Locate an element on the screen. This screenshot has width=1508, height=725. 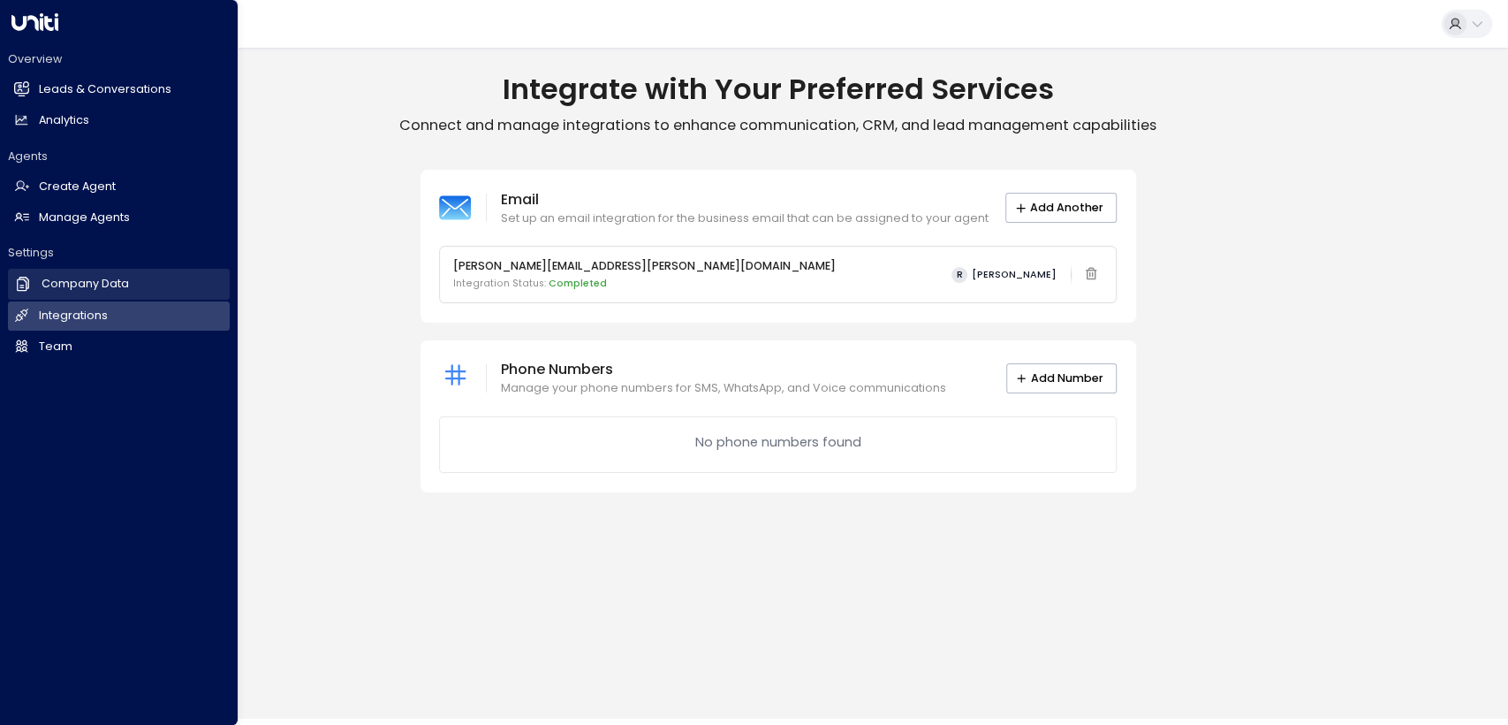
span: Completed is located at coordinates (577, 283).